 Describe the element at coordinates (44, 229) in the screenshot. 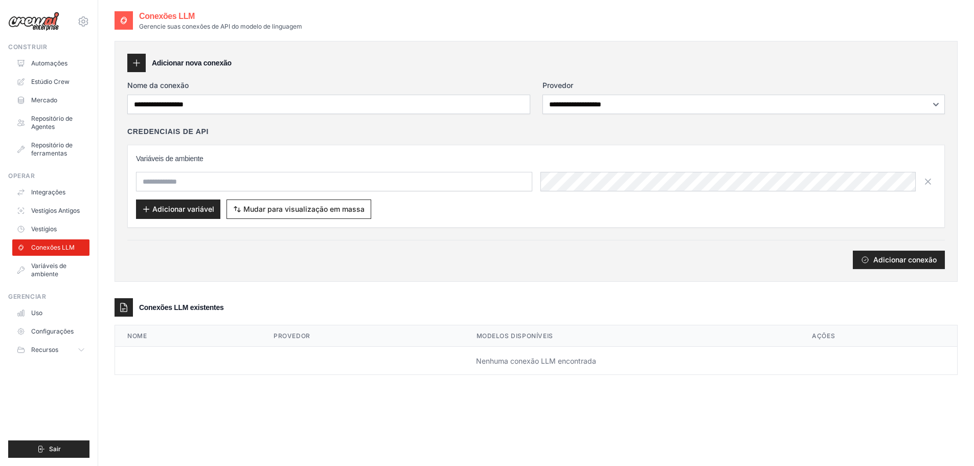

I see `font: Vestígios` at that location.